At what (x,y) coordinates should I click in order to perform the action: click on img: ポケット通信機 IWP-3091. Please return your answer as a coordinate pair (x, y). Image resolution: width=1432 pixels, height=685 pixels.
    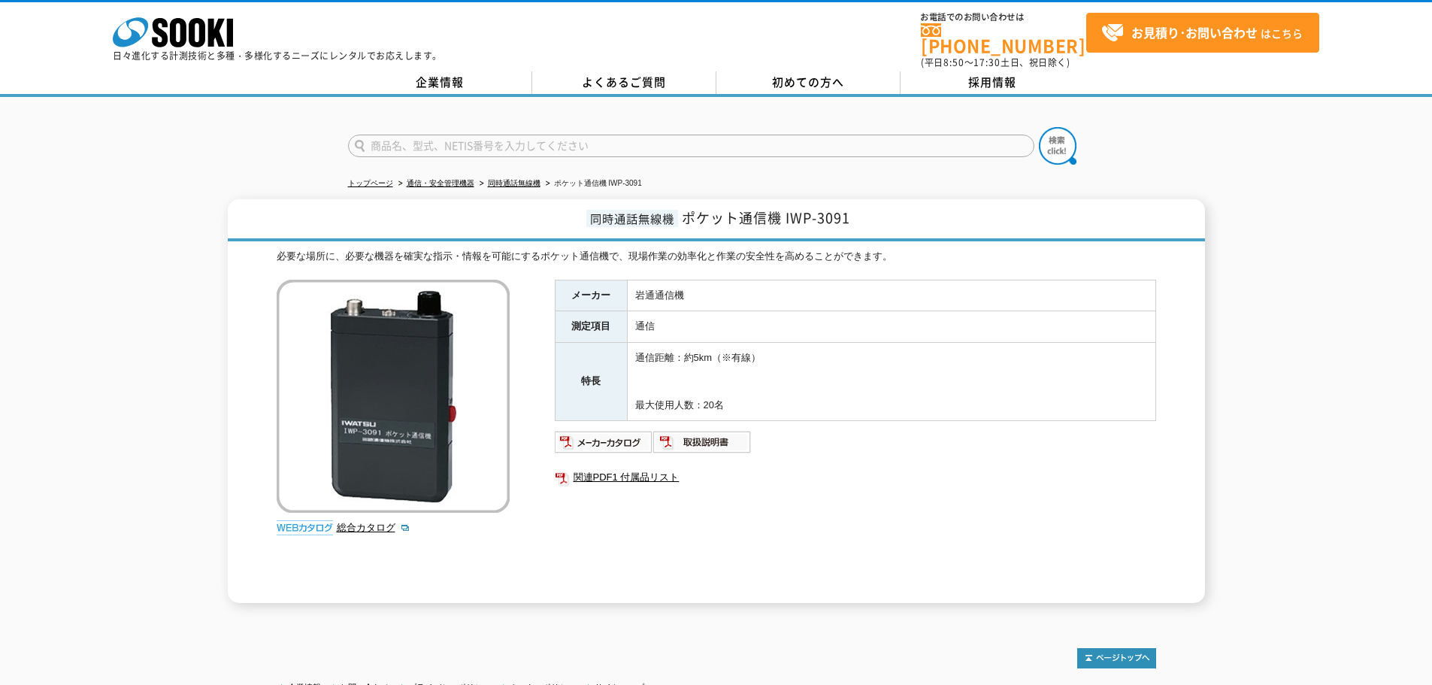
    Looking at the image, I should click on (393, 396).